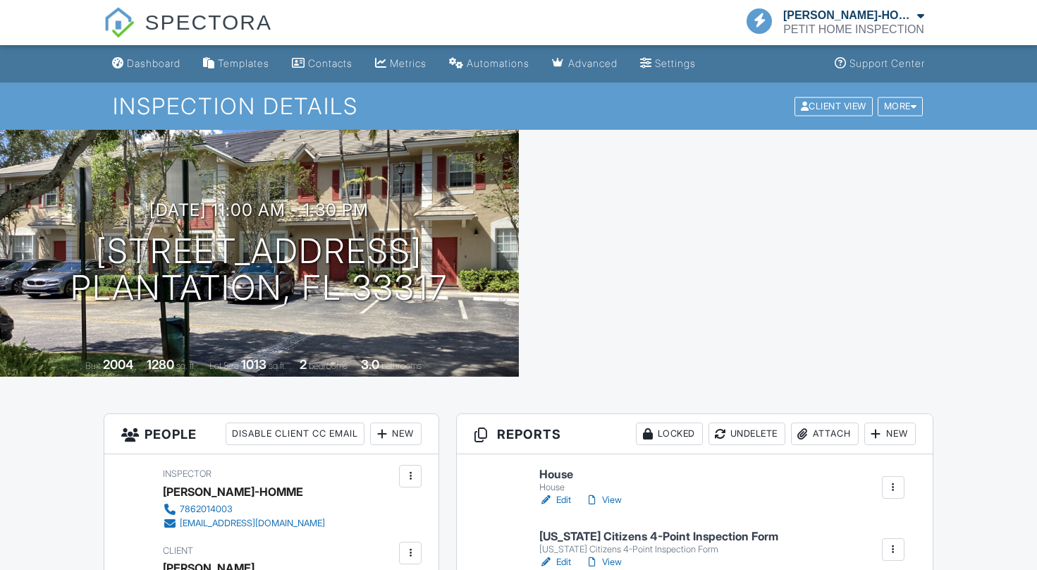 The width and height of the screenshot is (1037, 570). I want to click on span: Inspector, so click(187, 473).